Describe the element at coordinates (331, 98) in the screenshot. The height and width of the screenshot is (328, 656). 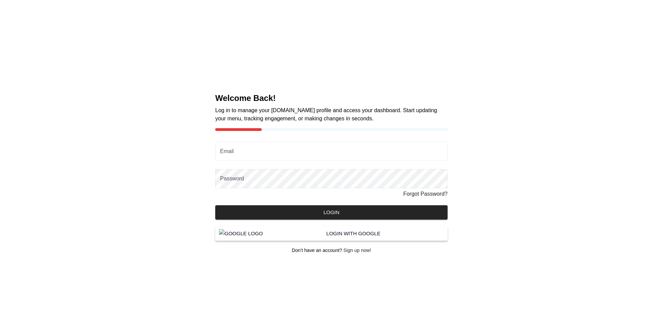
I see `h2: Welcome Back!` at that location.